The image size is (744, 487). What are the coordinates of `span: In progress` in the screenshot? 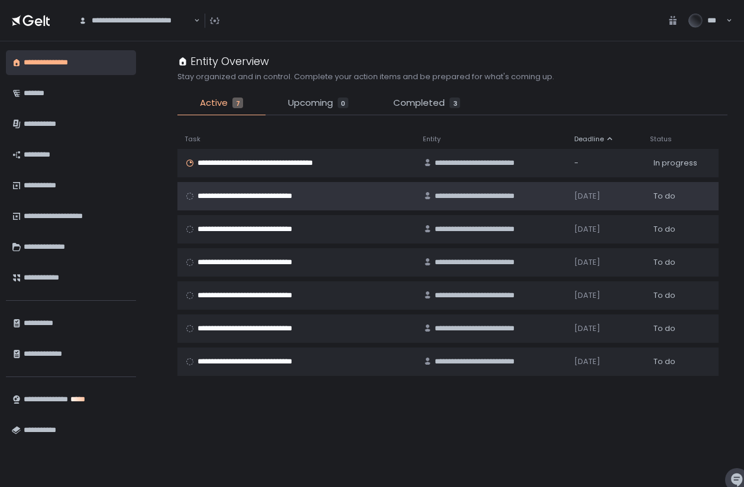 It's located at (676, 163).